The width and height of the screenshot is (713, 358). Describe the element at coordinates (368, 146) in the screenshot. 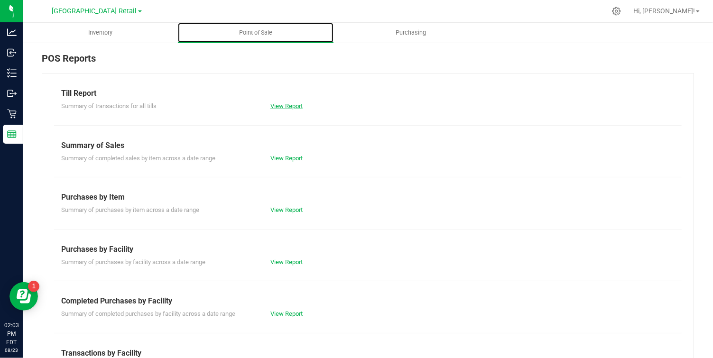

I see `div: Summary of Sales` at that location.